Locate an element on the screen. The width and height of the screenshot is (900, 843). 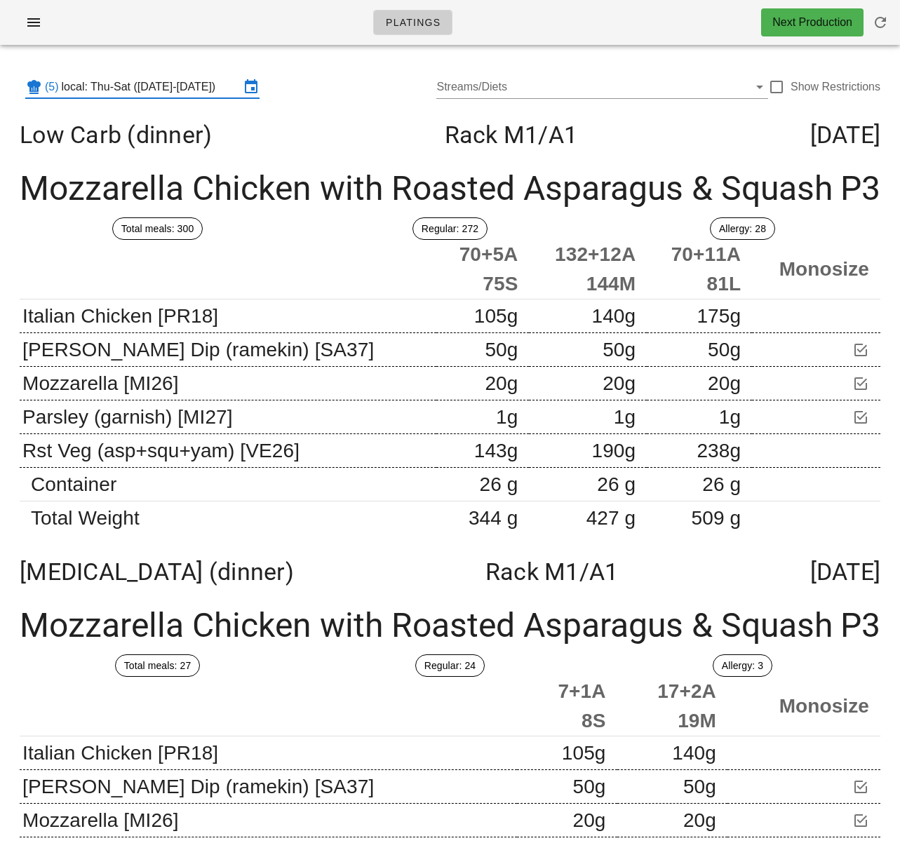
td: 427 g is located at coordinates (588, 519).